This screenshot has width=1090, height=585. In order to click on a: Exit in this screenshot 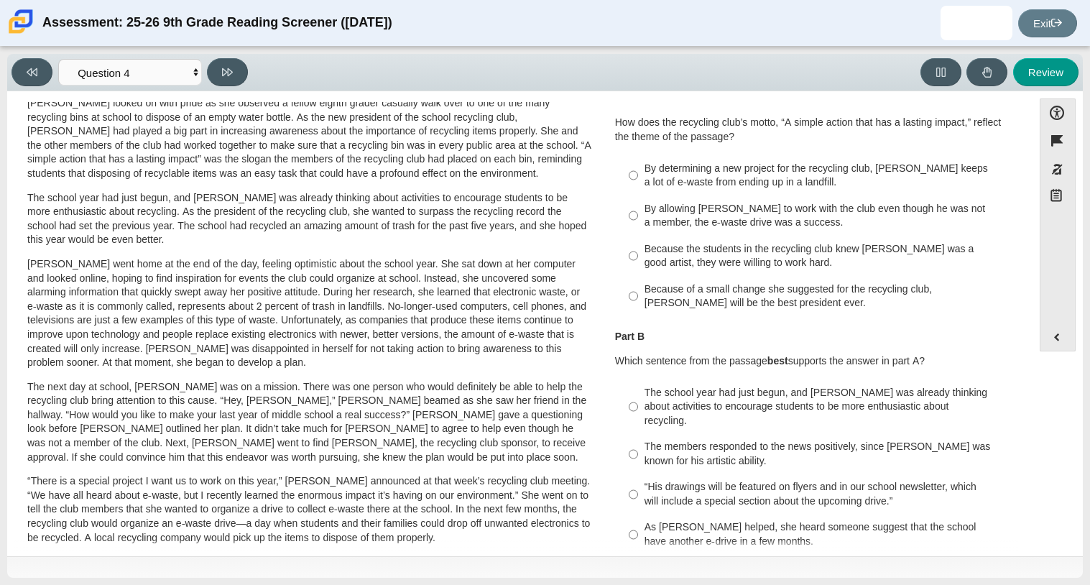, I will do `click(1047, 23)`.